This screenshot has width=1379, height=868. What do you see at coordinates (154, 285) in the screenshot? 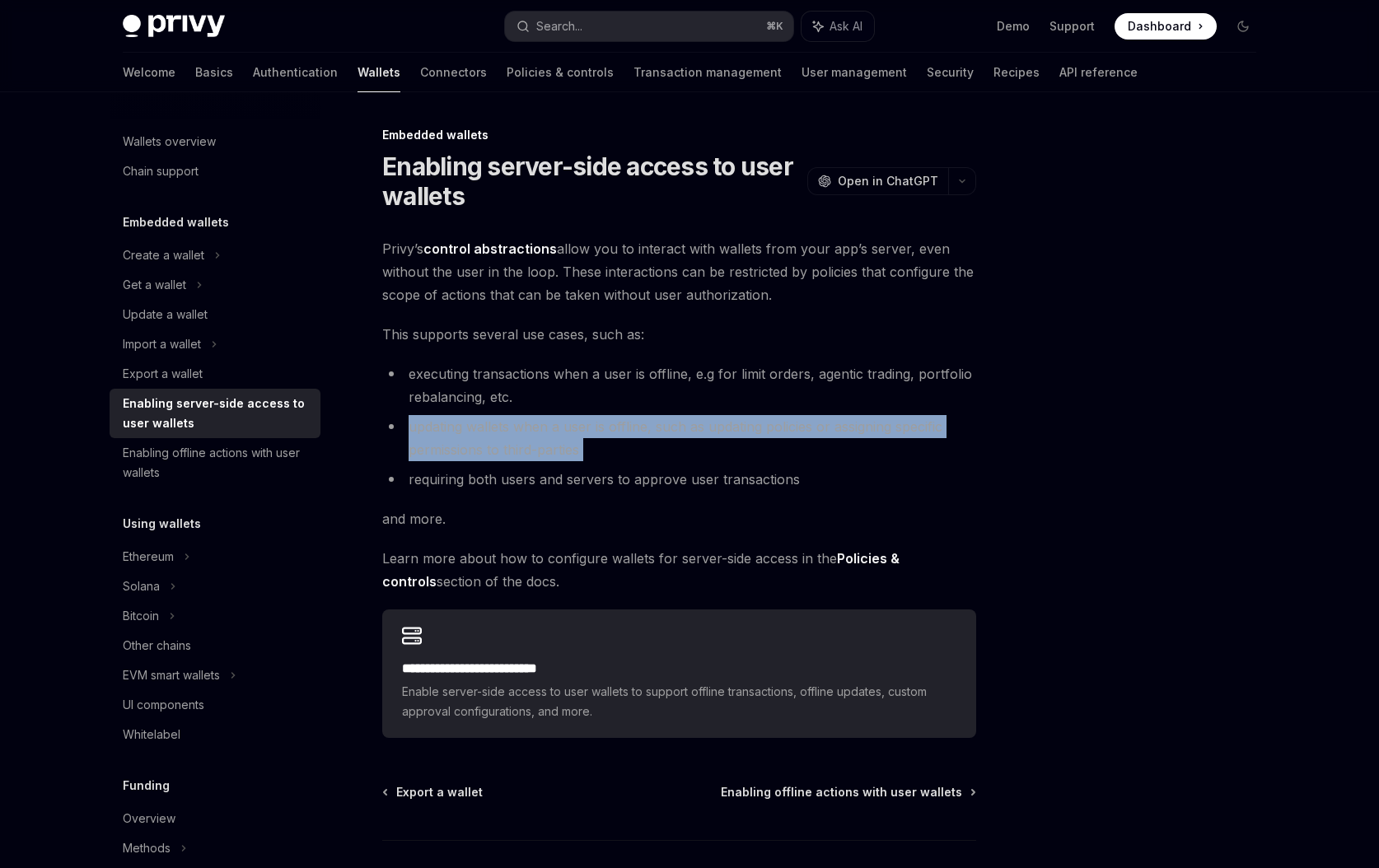
I see `div: Get a wallet` at bounding box center [154, 285].